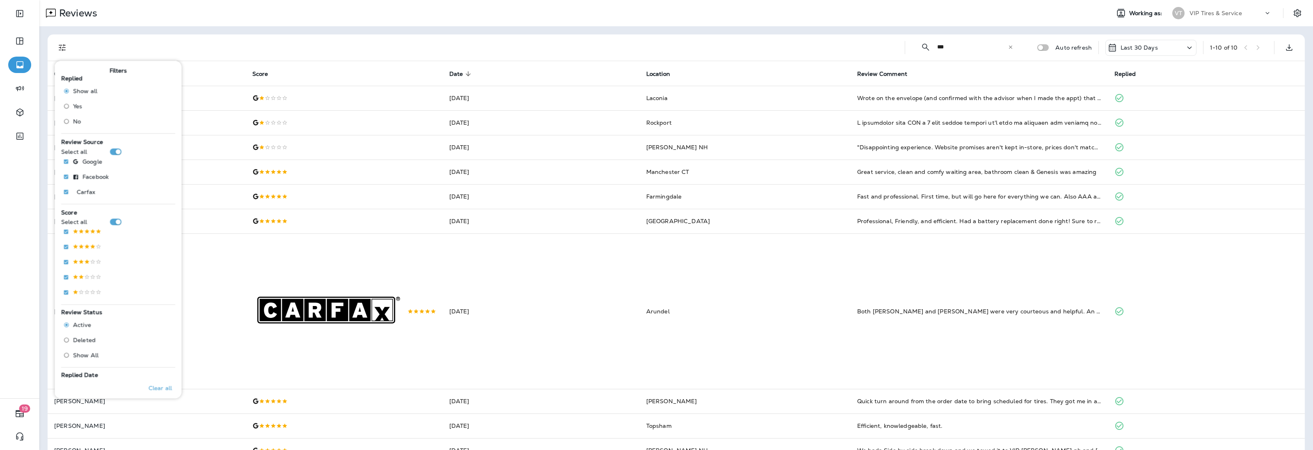 The width and height of the screenshot is (1313, 450). What do you see at coordinates (160, 388) in the screenshot?
I see `p: Clear all` at bounding box center [160, 388].